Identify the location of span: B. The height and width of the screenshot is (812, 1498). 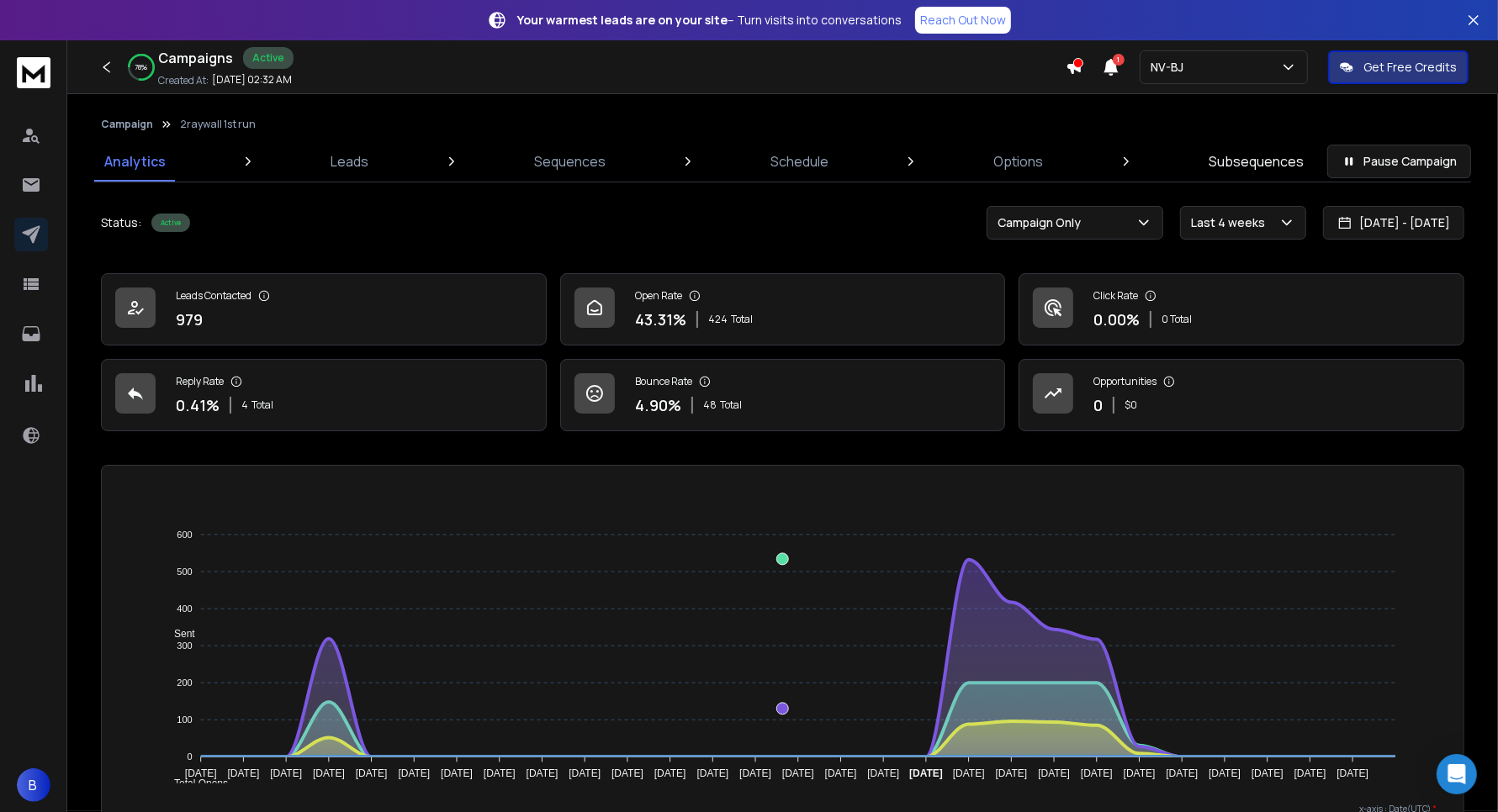
(34, 785).